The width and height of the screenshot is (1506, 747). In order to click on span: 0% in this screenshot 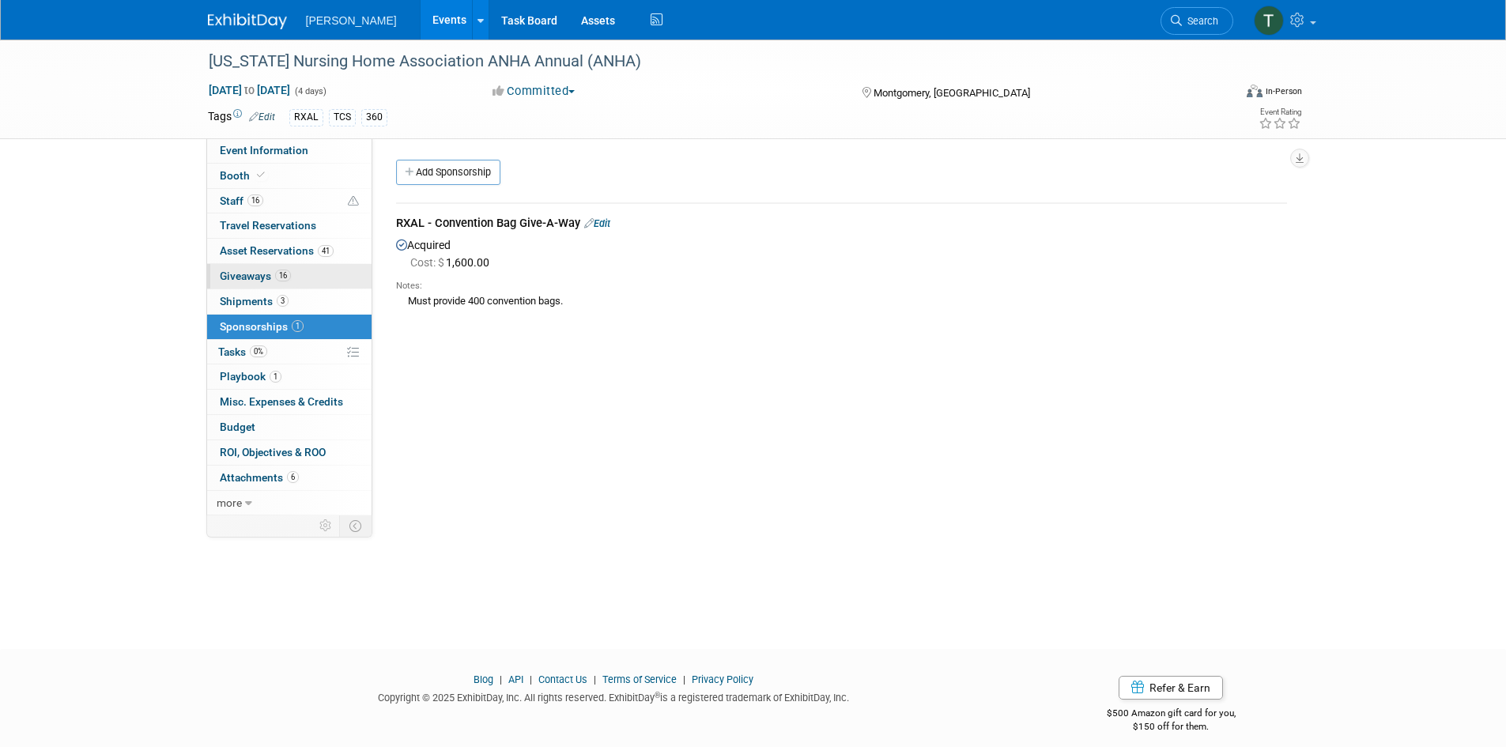, I will do `click(258, 351)`.